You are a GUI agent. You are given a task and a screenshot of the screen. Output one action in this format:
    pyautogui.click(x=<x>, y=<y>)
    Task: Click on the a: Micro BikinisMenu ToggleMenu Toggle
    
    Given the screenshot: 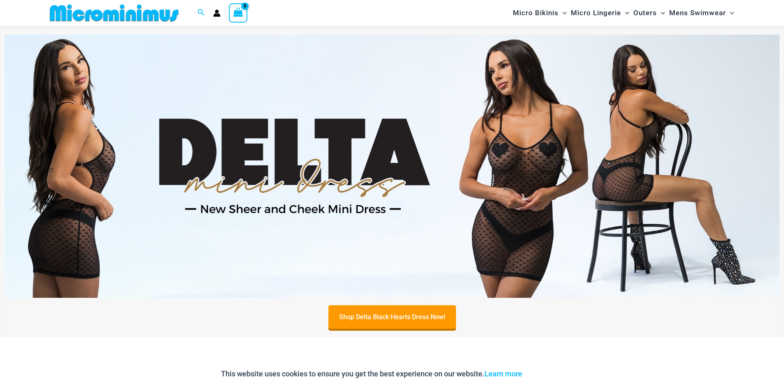 What is the action you would take?
    pyautogui.click(x=539, y=13)
    